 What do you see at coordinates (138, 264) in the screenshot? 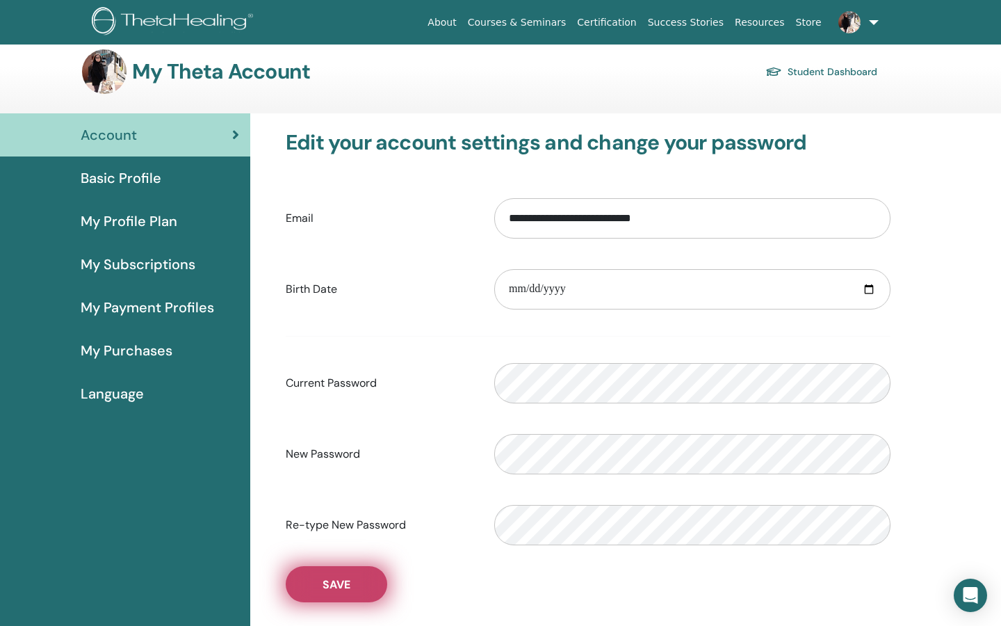
I see `span: My Subscriptions` at bounding box center [138, 264].